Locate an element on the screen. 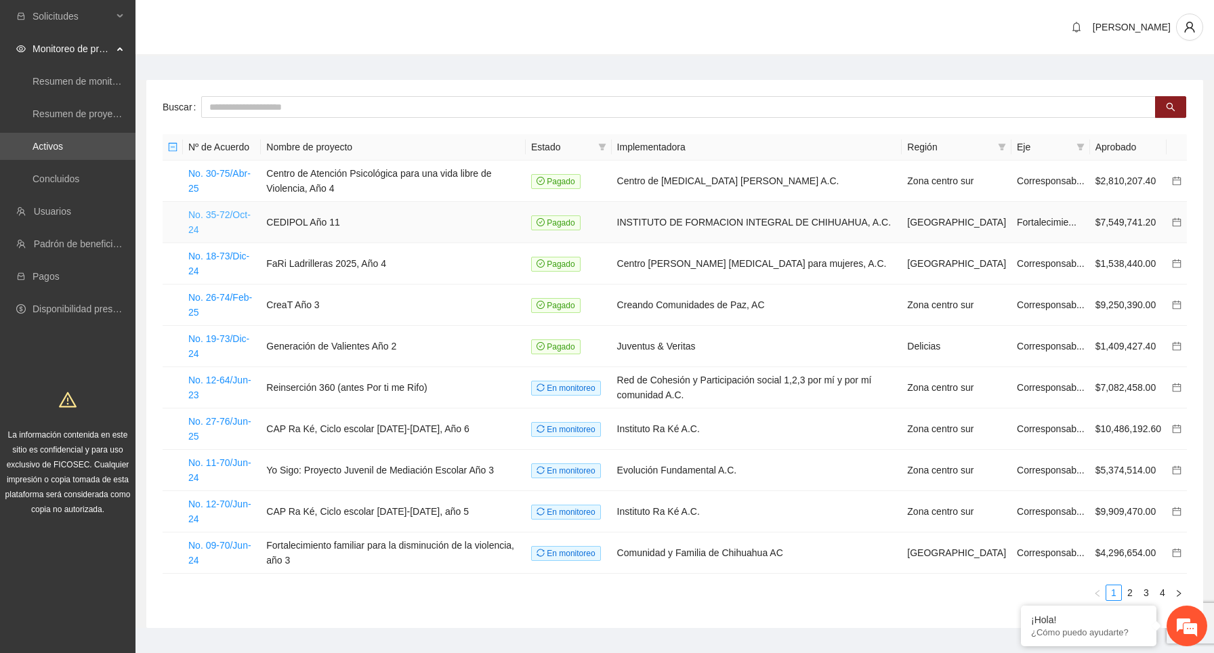  span: eye is located at coordinates (21, 49).